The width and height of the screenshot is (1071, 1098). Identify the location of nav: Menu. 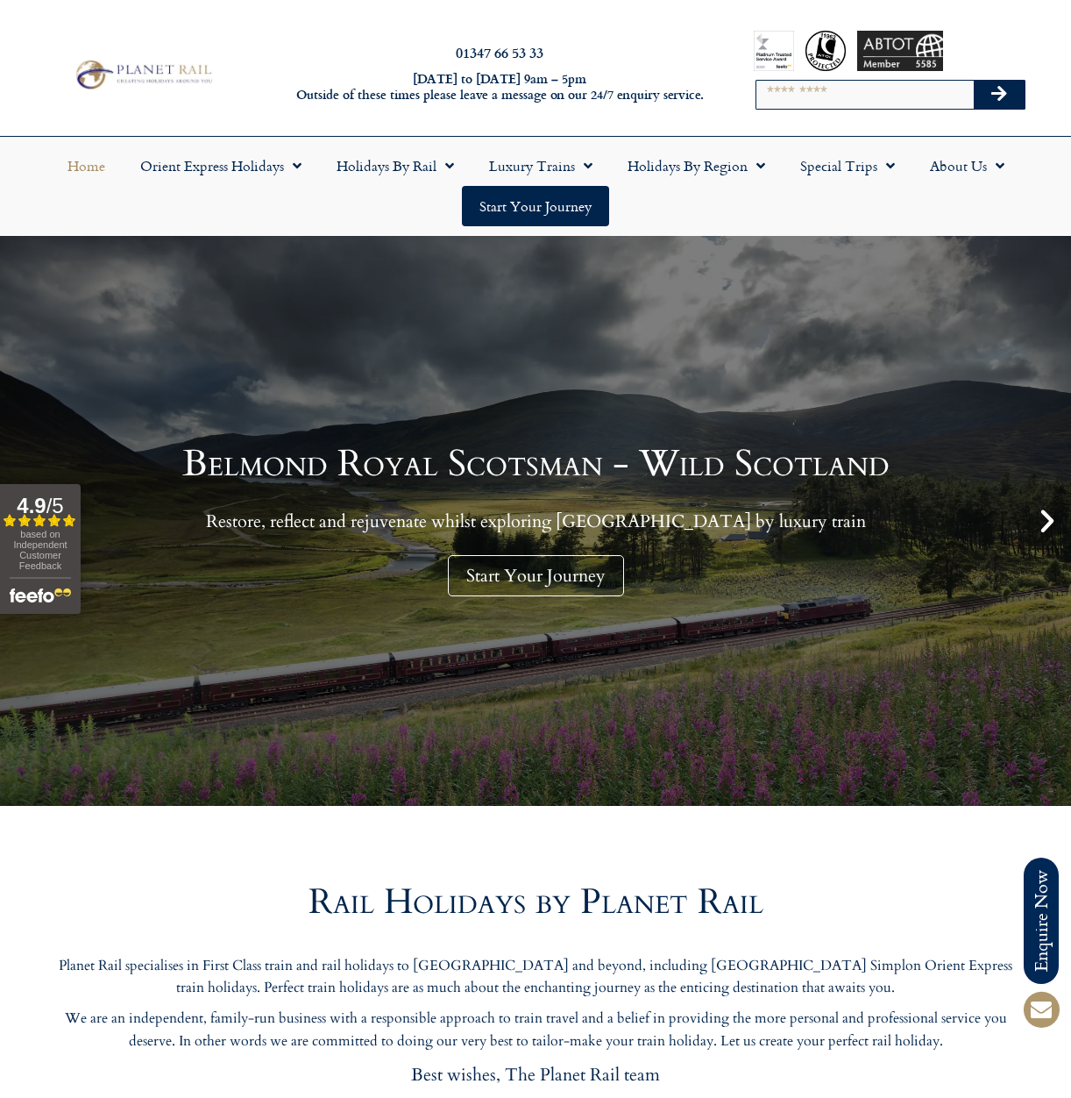
(536, 186).